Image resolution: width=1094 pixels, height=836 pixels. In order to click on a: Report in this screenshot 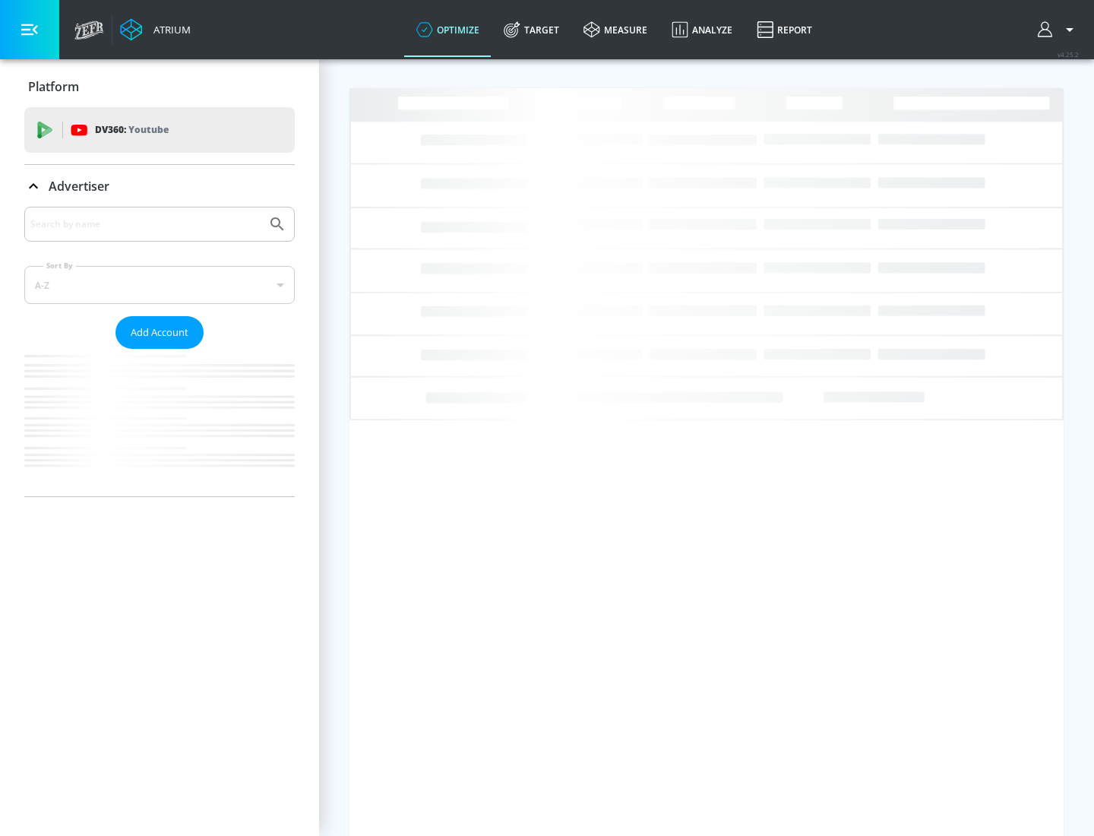, I will do `click(784, 30)`.